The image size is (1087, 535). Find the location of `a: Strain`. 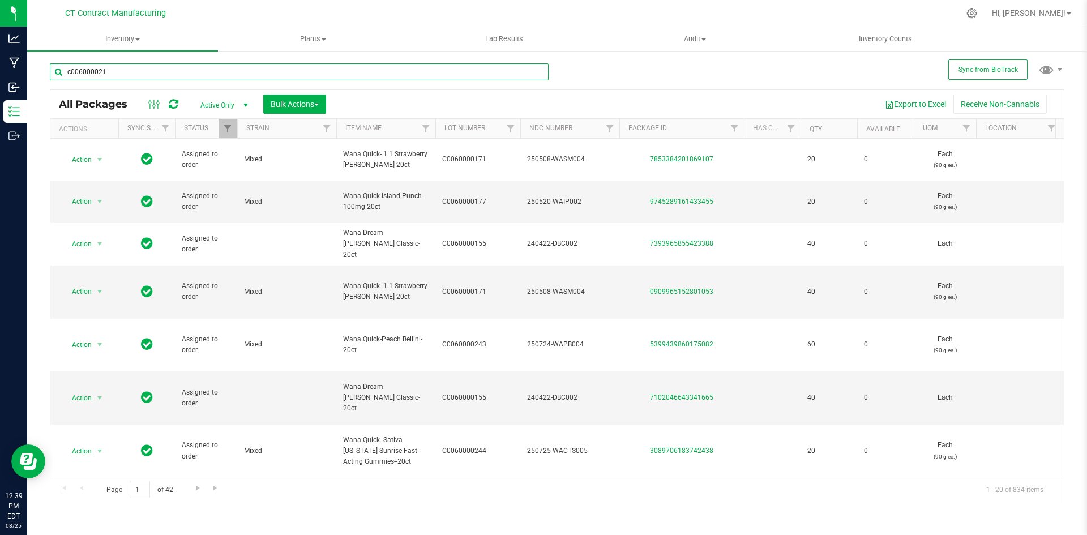

a: Strain is located at coordinates (258, 128).